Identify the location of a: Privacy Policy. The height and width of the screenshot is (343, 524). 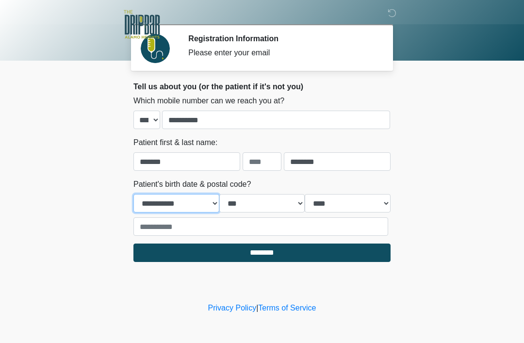
(232, 308).